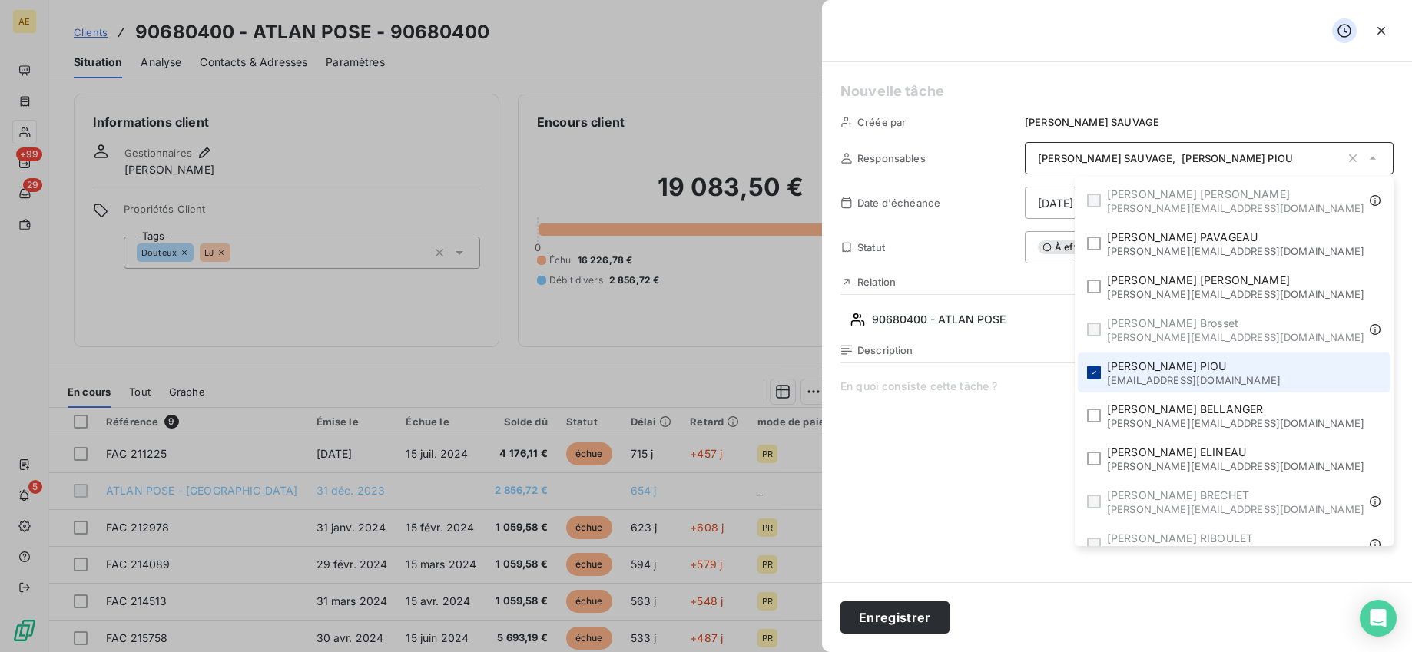 This screenshot has width=1412, height=652. Describe the element at coordinates (876, 282) in the screenshot. I see `span: Relation` at that location.